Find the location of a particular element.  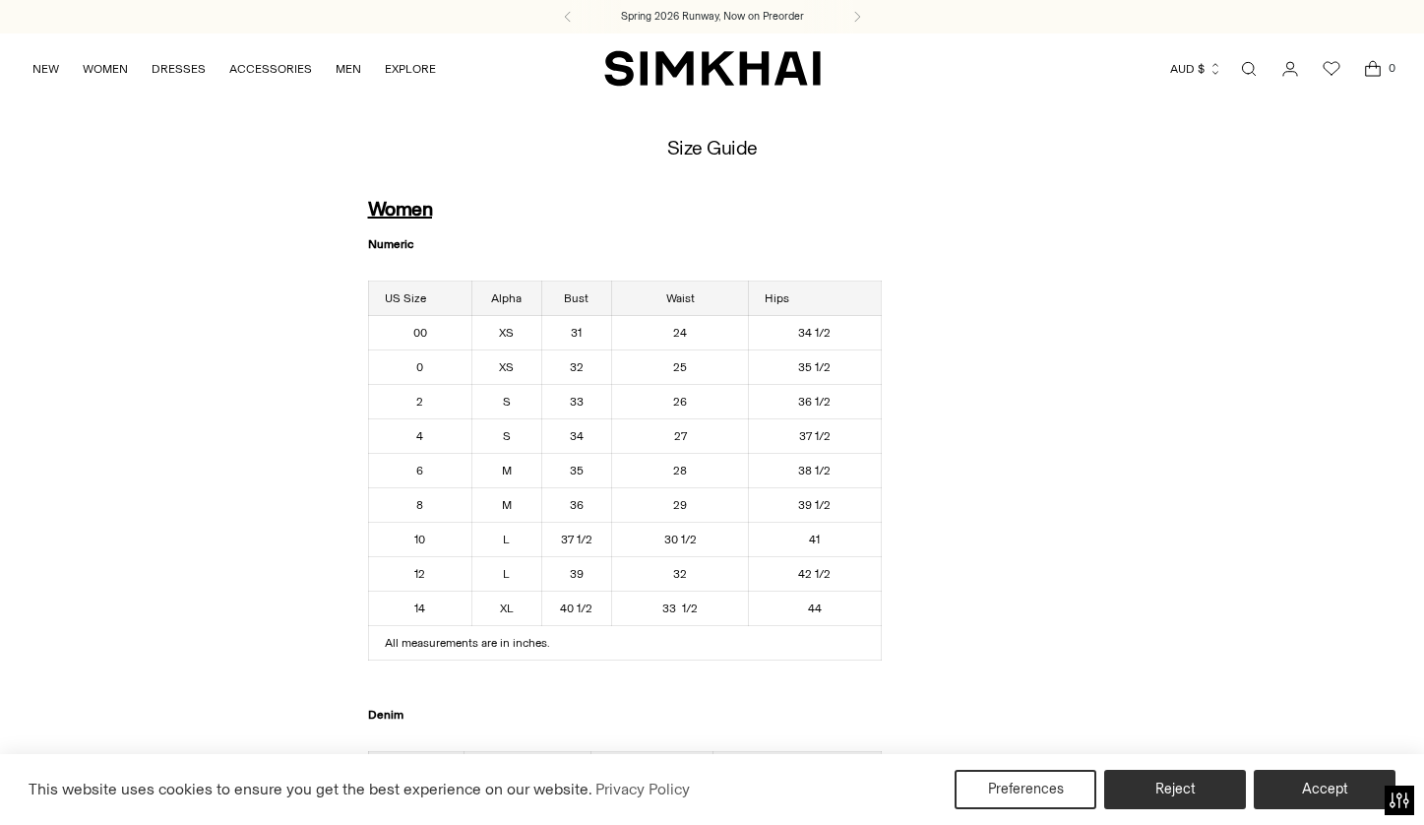

a: NEW is located at coordinates (45, 69).